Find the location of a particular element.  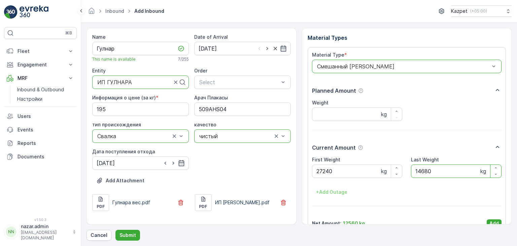

a: Настройки is located at coordinates (45, 99).